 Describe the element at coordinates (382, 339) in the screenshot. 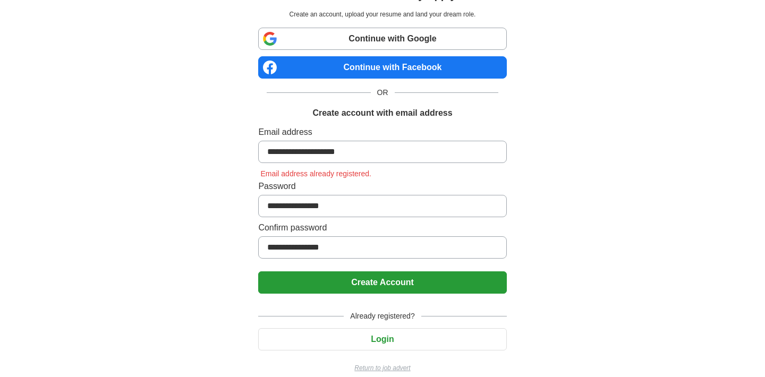

I see `button: Login` at that location.